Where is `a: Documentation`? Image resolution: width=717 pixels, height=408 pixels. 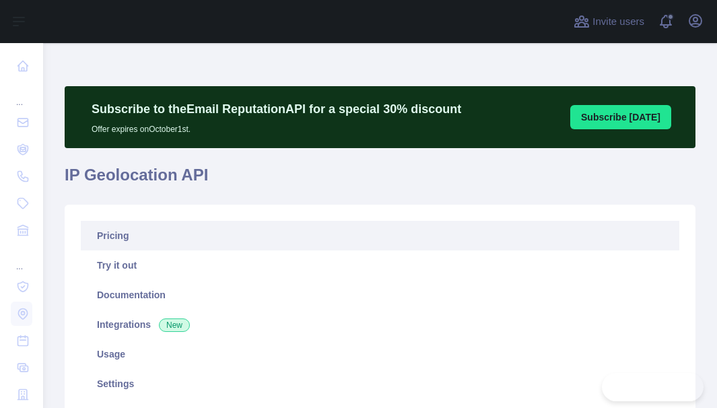
a: Documentation is located at coordinates (380, 295).